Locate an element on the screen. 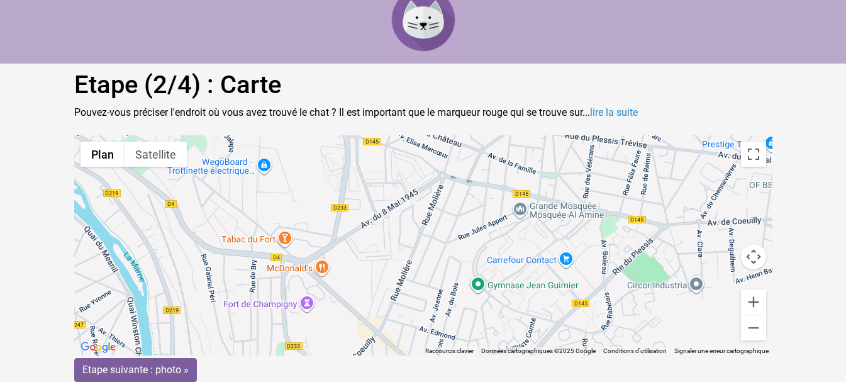  span: Données cartographiques ©2025 Google is located at coordinates (538, 350).